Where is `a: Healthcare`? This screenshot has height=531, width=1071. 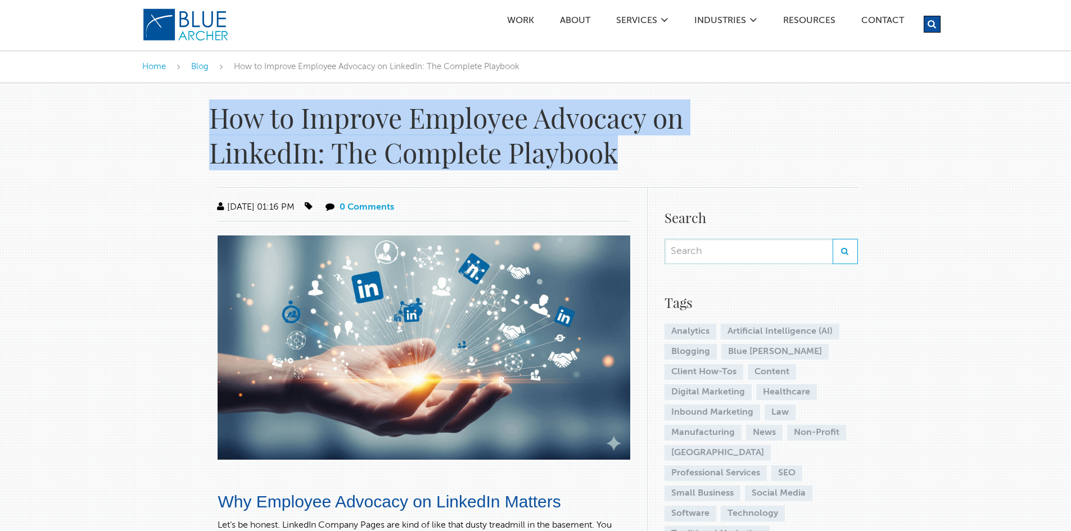 a: Healthcare is located at coordinates (787, 392).